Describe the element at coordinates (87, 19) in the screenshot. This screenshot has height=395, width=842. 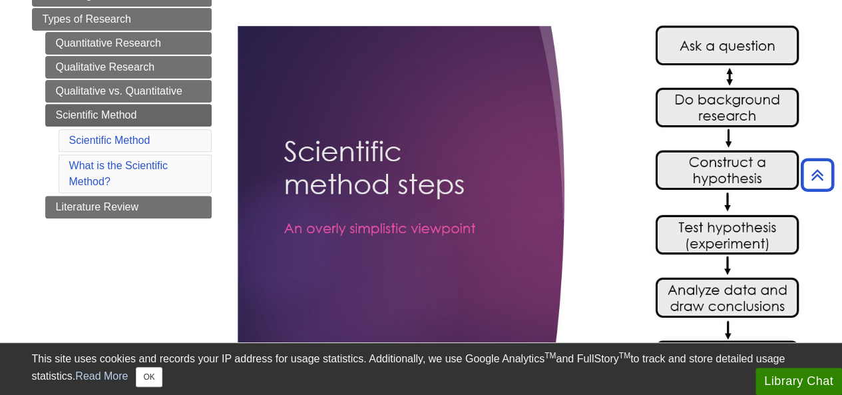
I see `span: Types of Research` at that location.